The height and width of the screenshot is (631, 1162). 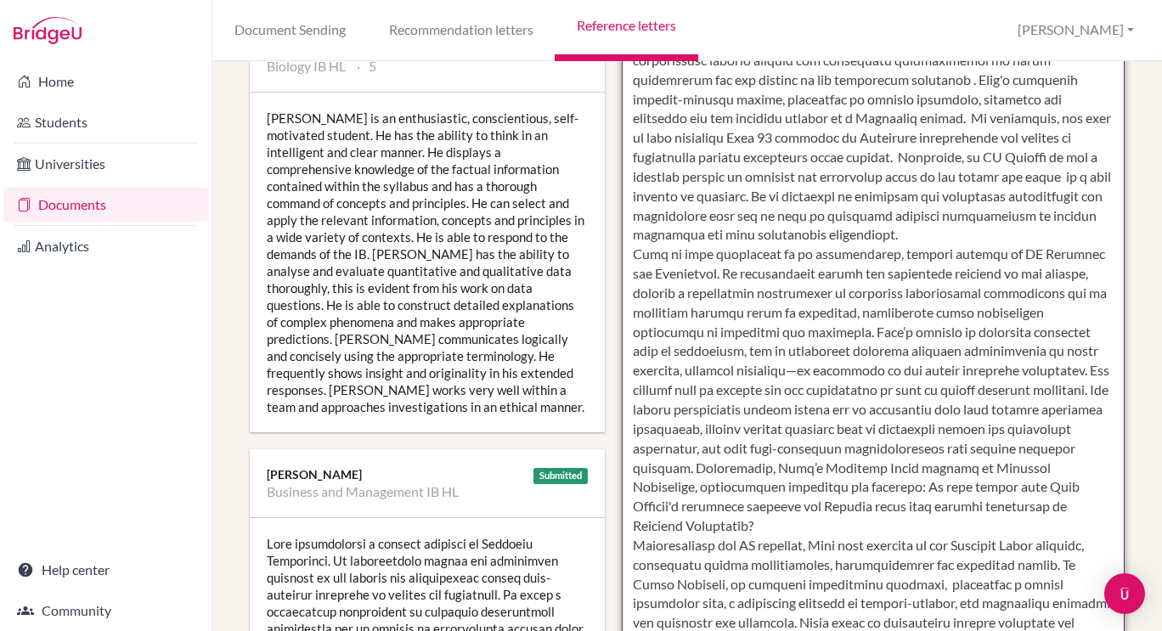 What do you see at coordinates (105, 164) in the screenshot?
I see `a: Universities` at bounding box center [105, 164].